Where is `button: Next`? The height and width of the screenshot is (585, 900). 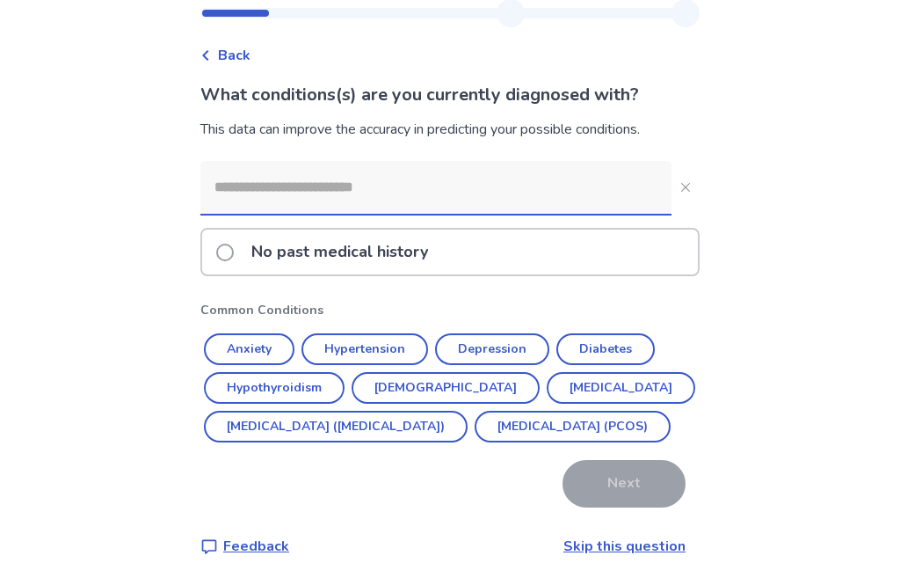
button: Next is located at coordinates (624, 484).